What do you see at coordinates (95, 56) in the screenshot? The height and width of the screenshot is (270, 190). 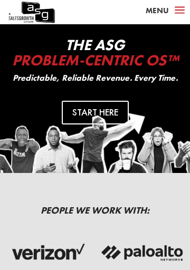 I see `h2: The ASG` at bounding box center [95, 56].